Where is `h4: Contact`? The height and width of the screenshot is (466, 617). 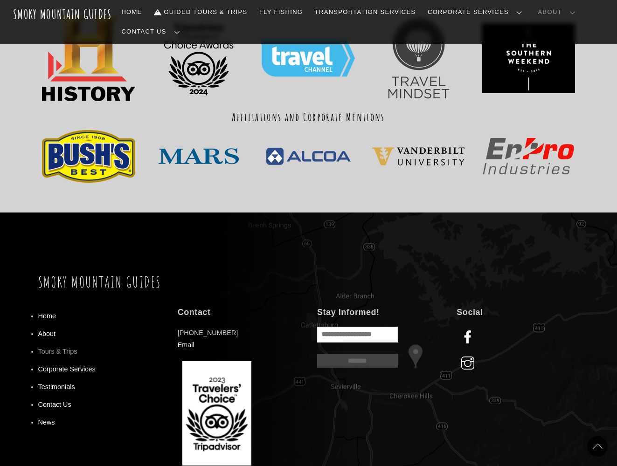 h4: Contact is located at coordinates (239, 312).